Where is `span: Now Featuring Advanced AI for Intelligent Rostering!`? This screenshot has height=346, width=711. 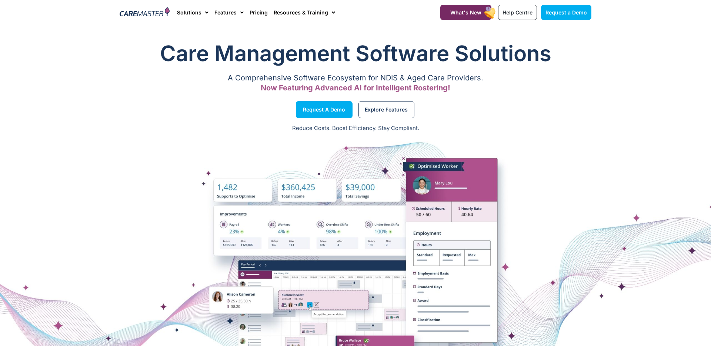 span: Now Featuring Advanced AI for Intelligent Rostering! is located at coordinates (355, 88).